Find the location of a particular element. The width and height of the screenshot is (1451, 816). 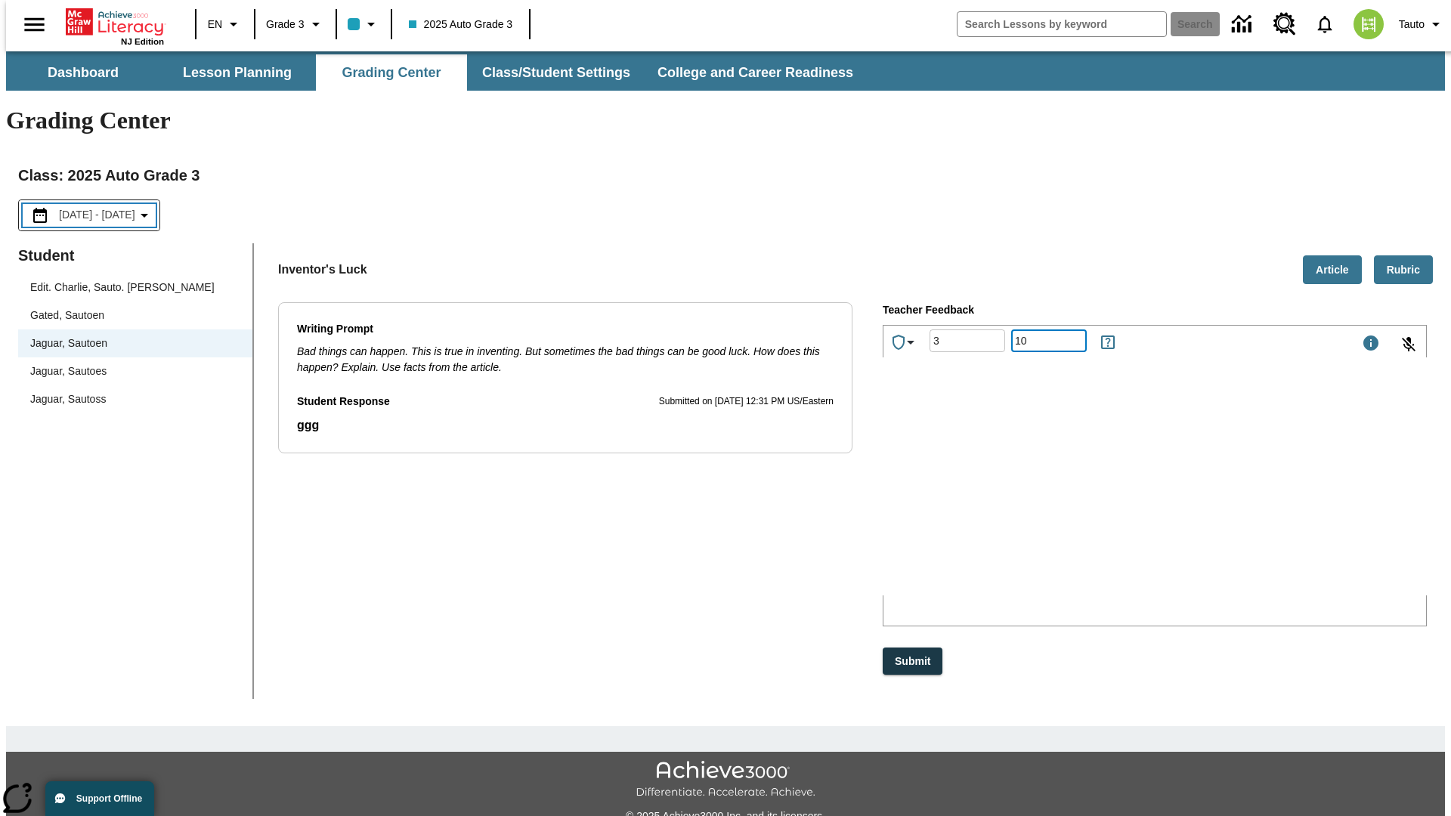

span: EN is located at coordinates (215, 24).